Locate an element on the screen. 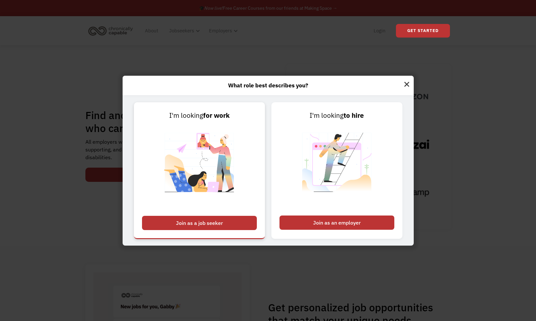 The width and height of the screenshot is (536, 321). a: About is located at coordinates (152, 31).